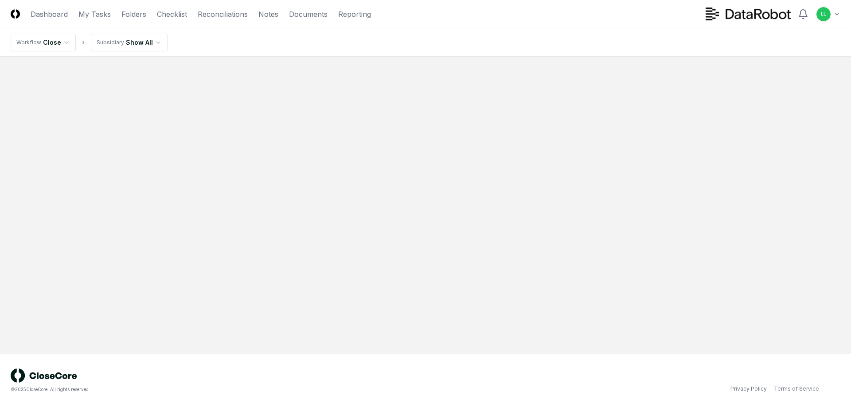  I want to click on img: DataRobot logo, so click(748, 14).